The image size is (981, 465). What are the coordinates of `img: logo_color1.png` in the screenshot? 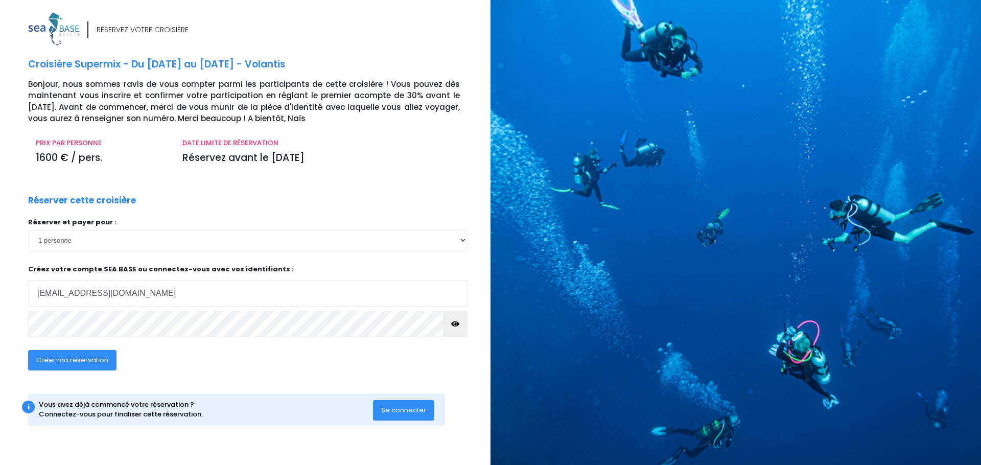 It's located at (54, 29).